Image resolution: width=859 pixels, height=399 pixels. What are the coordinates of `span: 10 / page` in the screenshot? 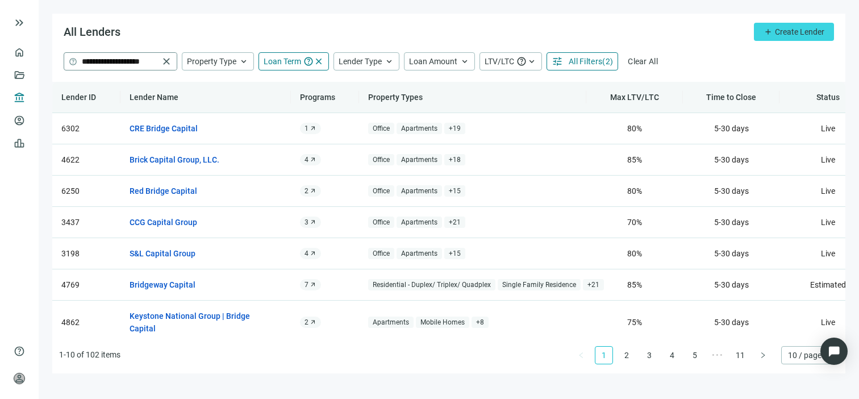 It's located at (809, 355).